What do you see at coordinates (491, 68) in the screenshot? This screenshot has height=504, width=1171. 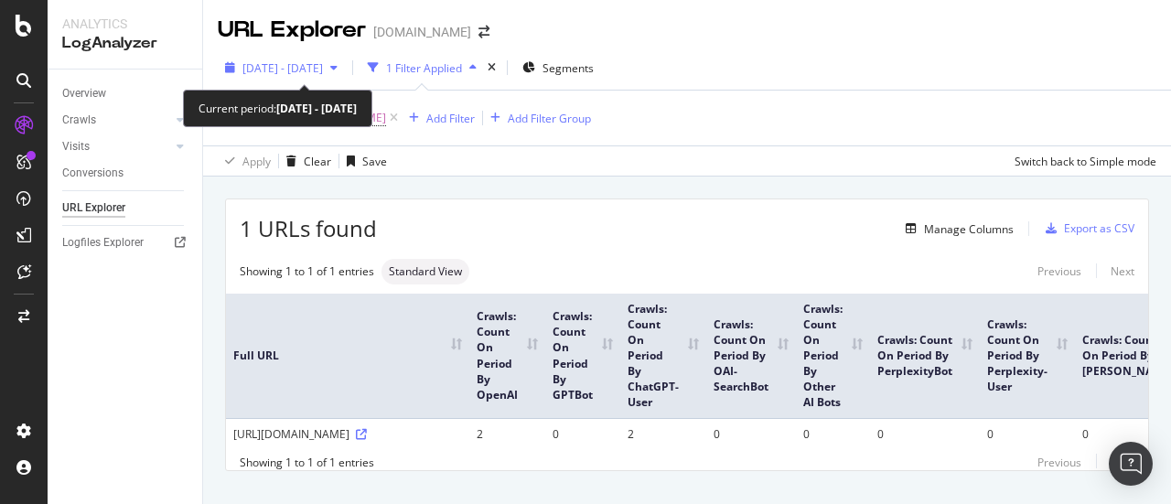 I see `div: times` at bounding box center [491, 68].